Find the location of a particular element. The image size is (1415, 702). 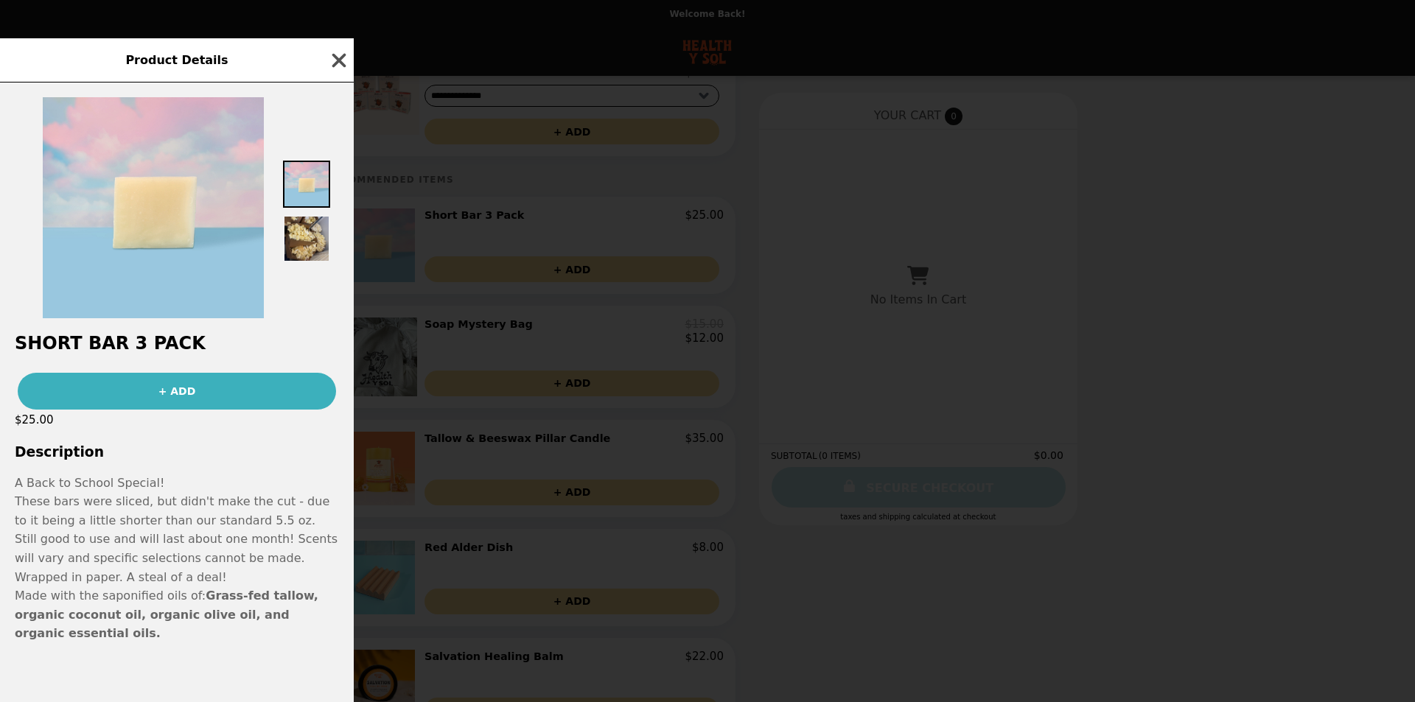

strong: Grass-fed tallow, organic coconut oil, organic olive oil, and organic essential oils. is located at coordinates (167, 615).